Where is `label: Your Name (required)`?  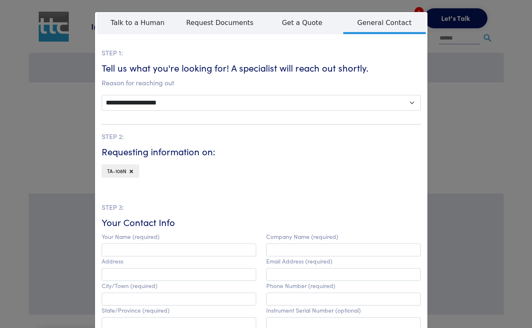
label: Your Name (required) is located at coordinates (130, 237).